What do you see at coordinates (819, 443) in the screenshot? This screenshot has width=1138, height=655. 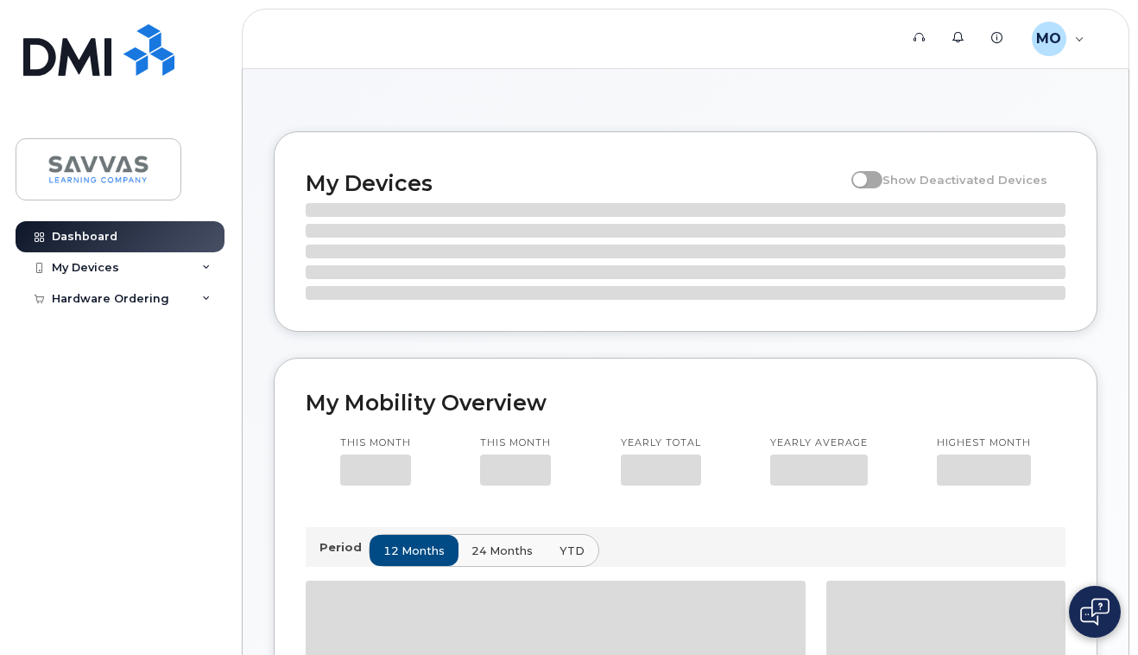 I see `p: Yearly average` at bounding box center [819, 443].